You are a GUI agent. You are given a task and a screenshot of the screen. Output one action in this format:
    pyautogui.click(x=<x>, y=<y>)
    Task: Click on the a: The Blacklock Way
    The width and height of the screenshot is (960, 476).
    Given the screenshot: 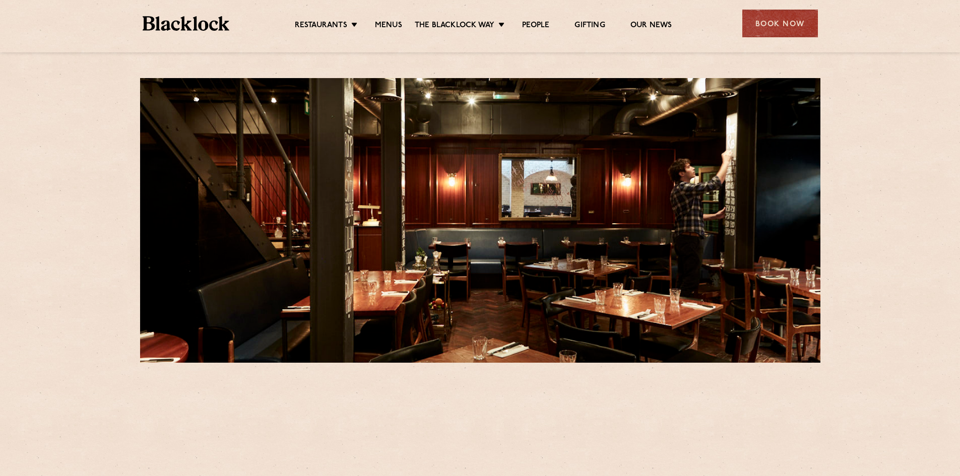 What is the action you would take?
    pyautogui.click(x=454, y=26)
    